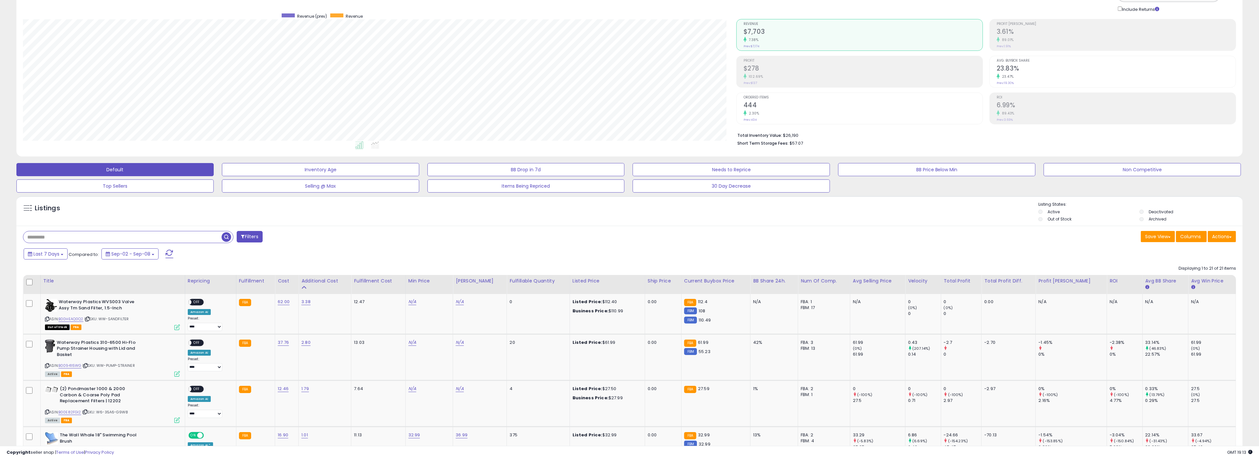 This screenshot has height=459, width=1259. Describe the element at coordinates (1073, 435) in the screenshot. I see `div: -1.54%` at that location.